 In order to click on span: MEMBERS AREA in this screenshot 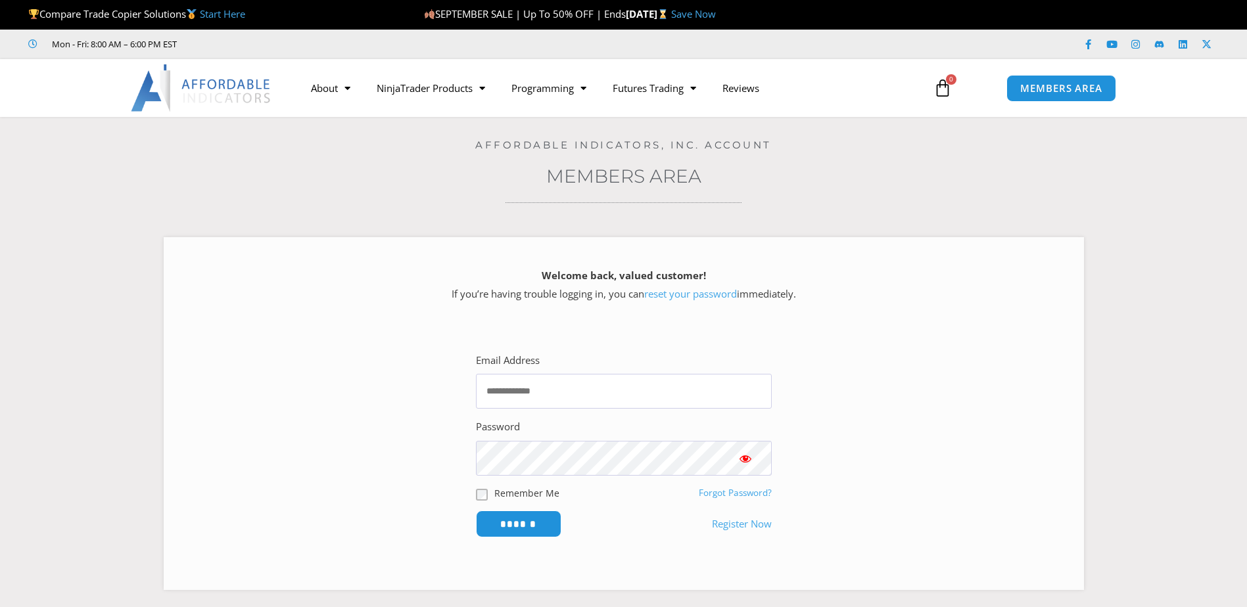, I will do `click(1061, 88)`.